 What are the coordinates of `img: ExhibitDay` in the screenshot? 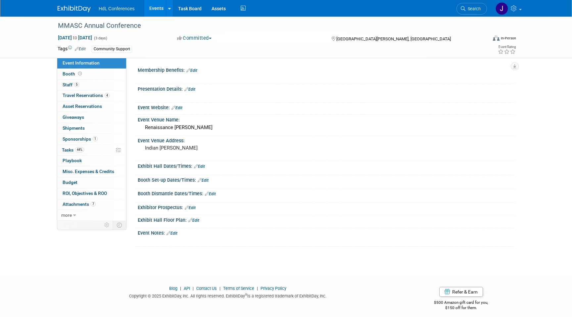 It's located at (74, 9).